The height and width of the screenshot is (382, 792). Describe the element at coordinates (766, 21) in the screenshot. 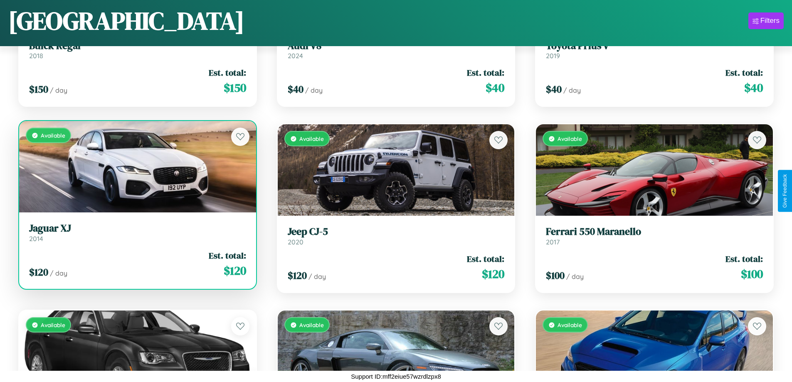

I see `button: Filters` at that location.